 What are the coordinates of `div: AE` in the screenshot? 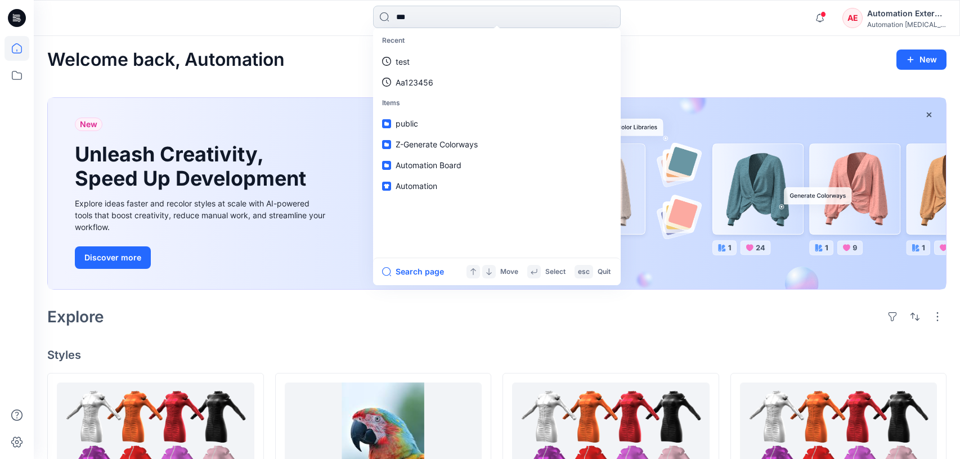 It's located at (853, 18).